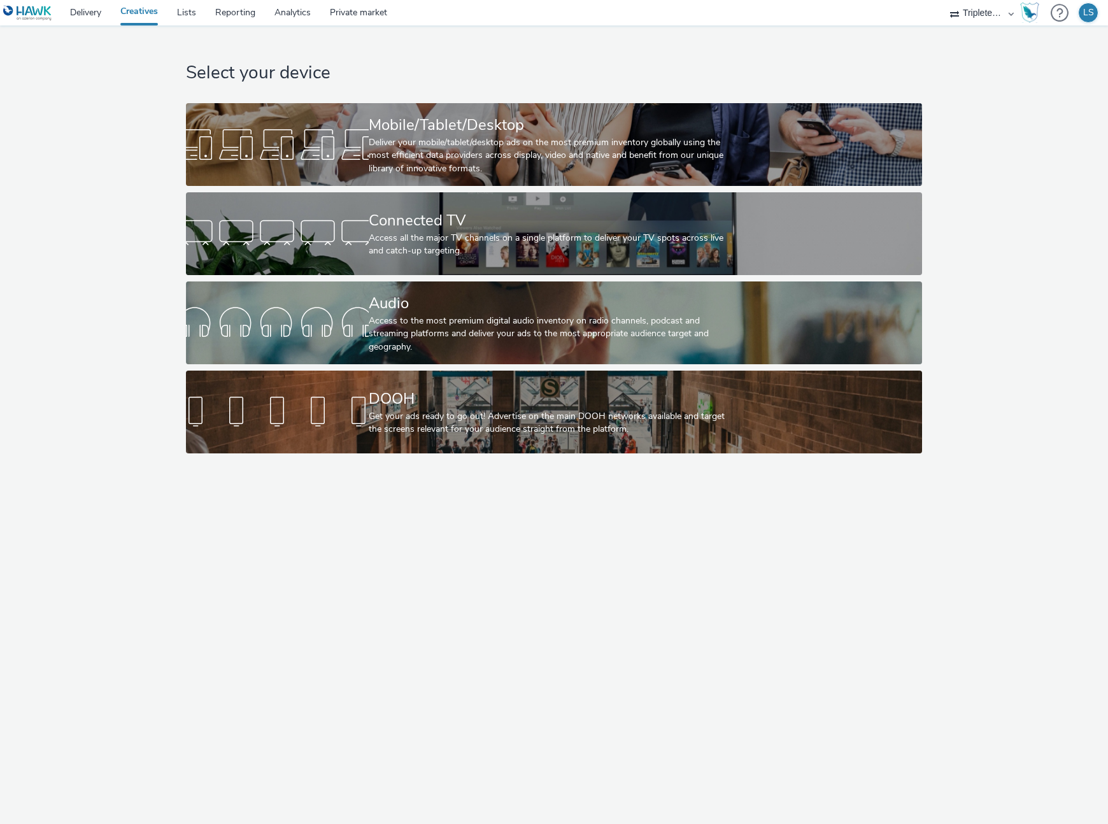 This screenshot has height=824, width=1108. What do you see at coordinates (551, 423) in the screenshot?
I see `div: Get your ads ready to go out! Advertise on the main DOOH networks available and target the screen...` at bounding box center [551, 423].